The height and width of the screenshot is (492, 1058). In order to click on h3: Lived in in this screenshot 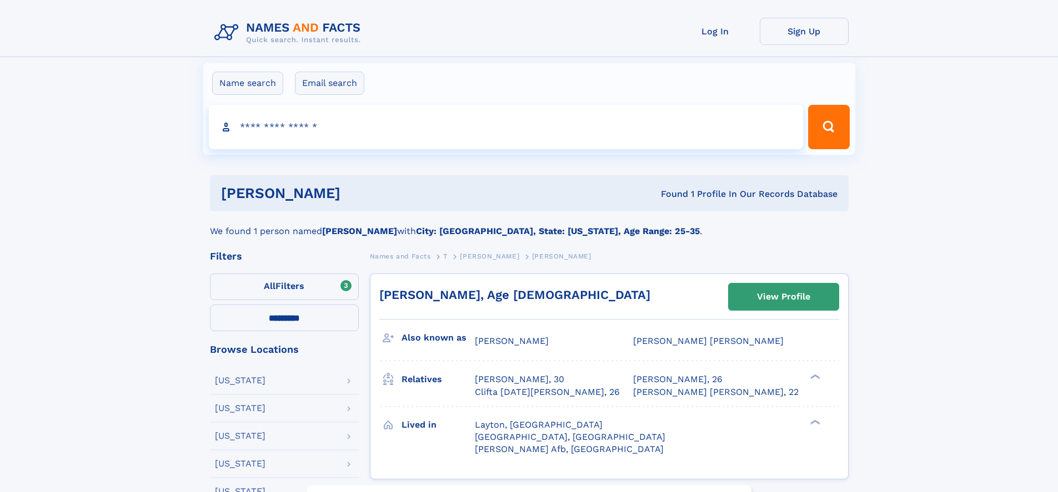, I will do `click(438, 425)`.